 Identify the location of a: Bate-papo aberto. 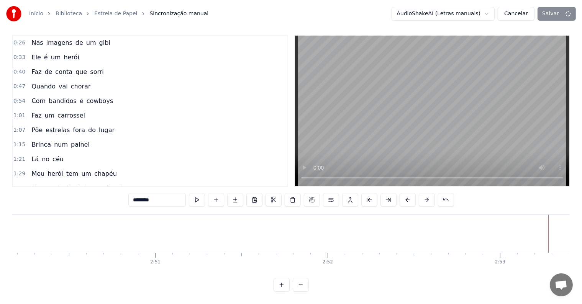
(561, 285).